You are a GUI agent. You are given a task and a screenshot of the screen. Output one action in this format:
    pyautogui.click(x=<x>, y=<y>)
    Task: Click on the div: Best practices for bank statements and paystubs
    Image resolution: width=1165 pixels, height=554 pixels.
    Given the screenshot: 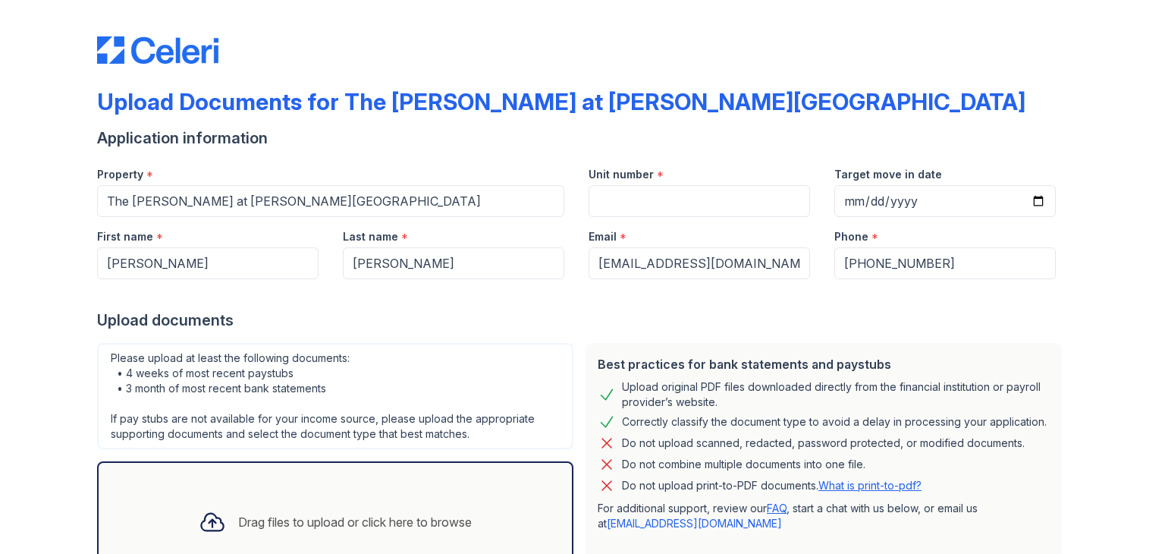 What is the action you would take?
    pyautogui.click(x=824, y=364)
    